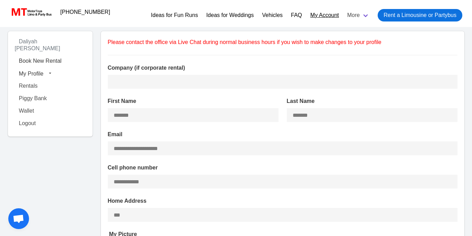 The image size is (472, 236). What do you see at coordinates (283, 68) in the screenshot?
I see `label: Company (if corporate rental)` at bounding box center [283, 68].